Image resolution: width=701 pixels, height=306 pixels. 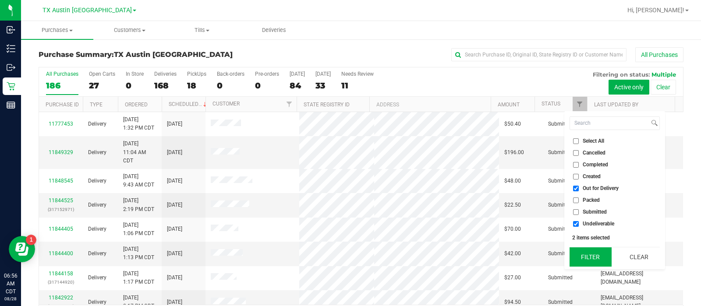 I want to click on div: 2 items selected, so click(x=615, y=238).